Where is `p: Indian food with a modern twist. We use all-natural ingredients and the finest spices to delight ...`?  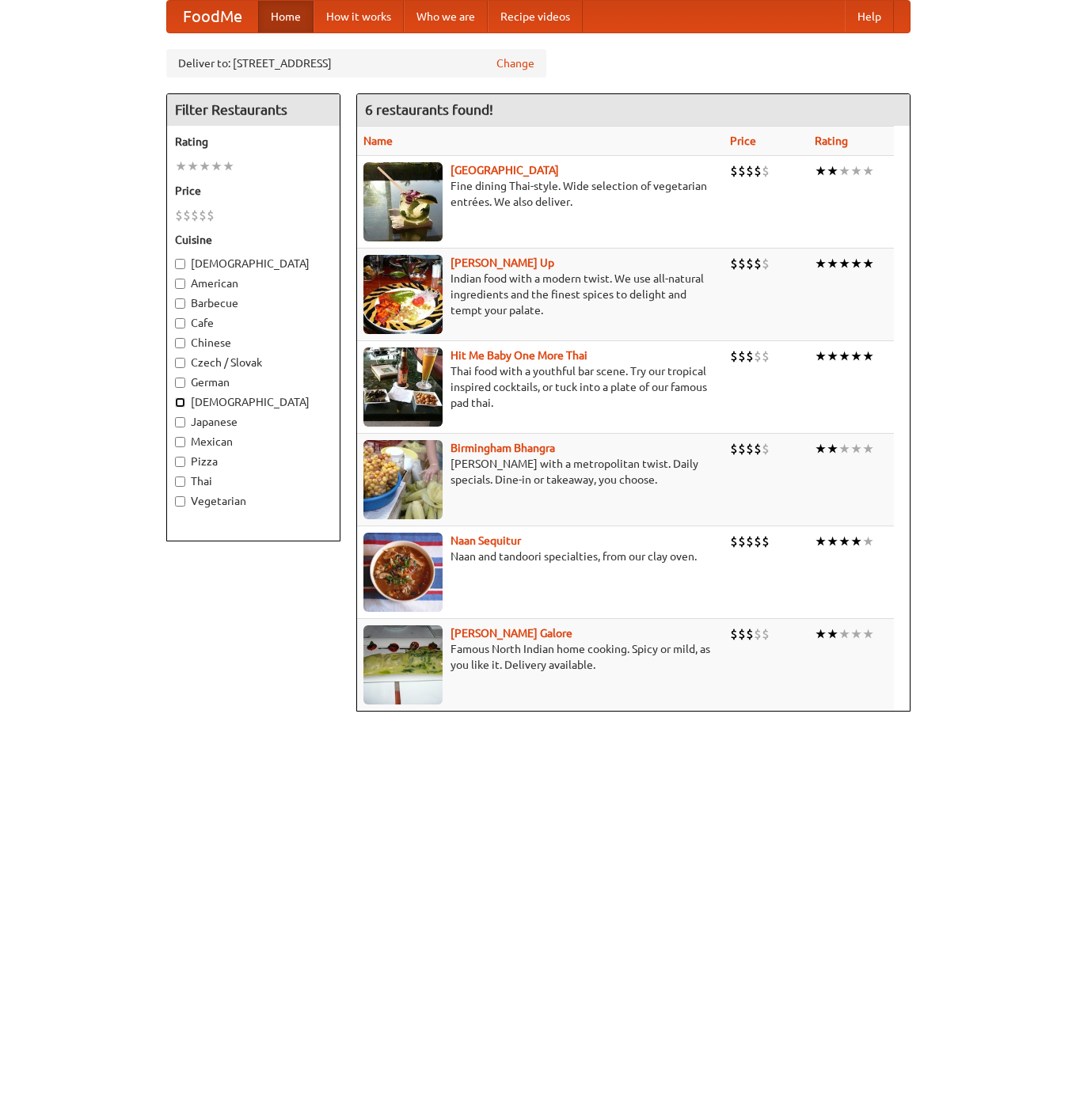 p: Indian food with a modern twist. We use all-natural ingredients and the finest spices to delight ... is located at coordinates (541, 294).